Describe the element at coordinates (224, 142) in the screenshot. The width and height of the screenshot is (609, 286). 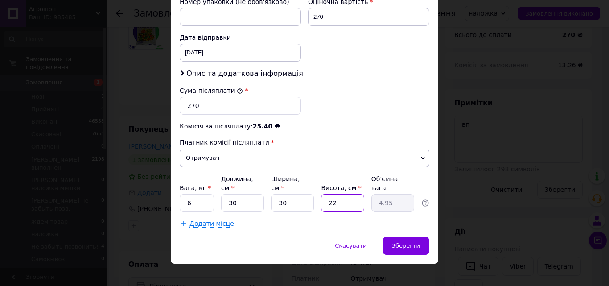
I see `span: Платник комісії післяплати` at that location.